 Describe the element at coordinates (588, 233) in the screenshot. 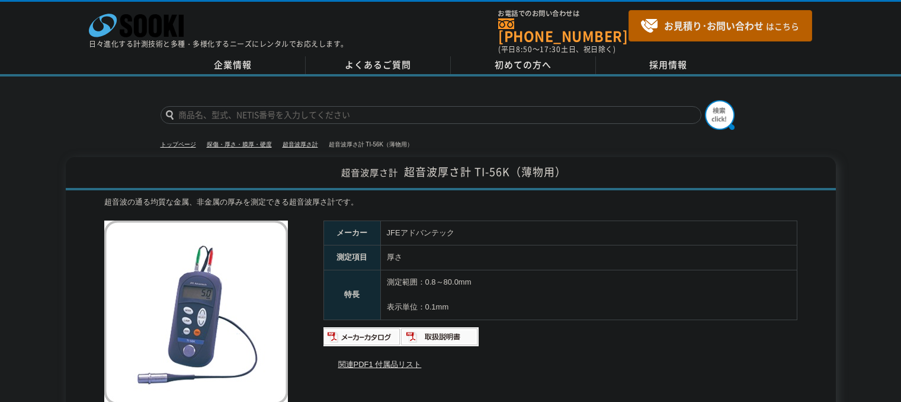

I see `td: JFEアドバンテック` at that location.